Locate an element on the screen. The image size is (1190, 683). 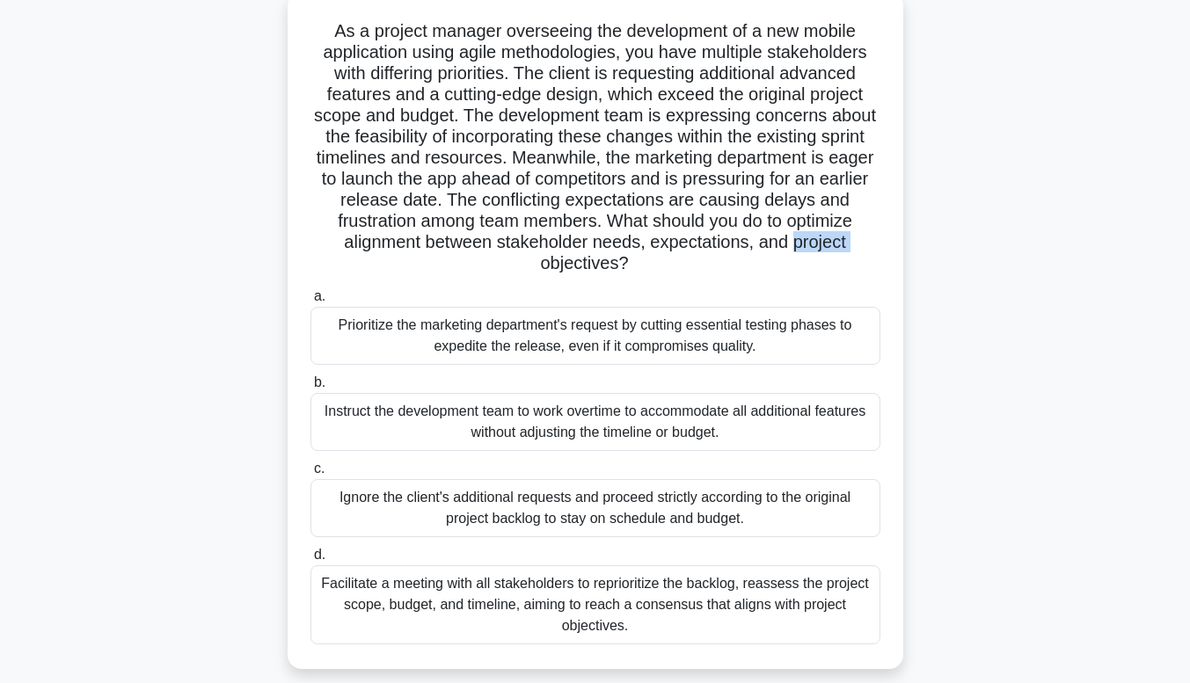
span: c. is located at coordinates (319, 468).